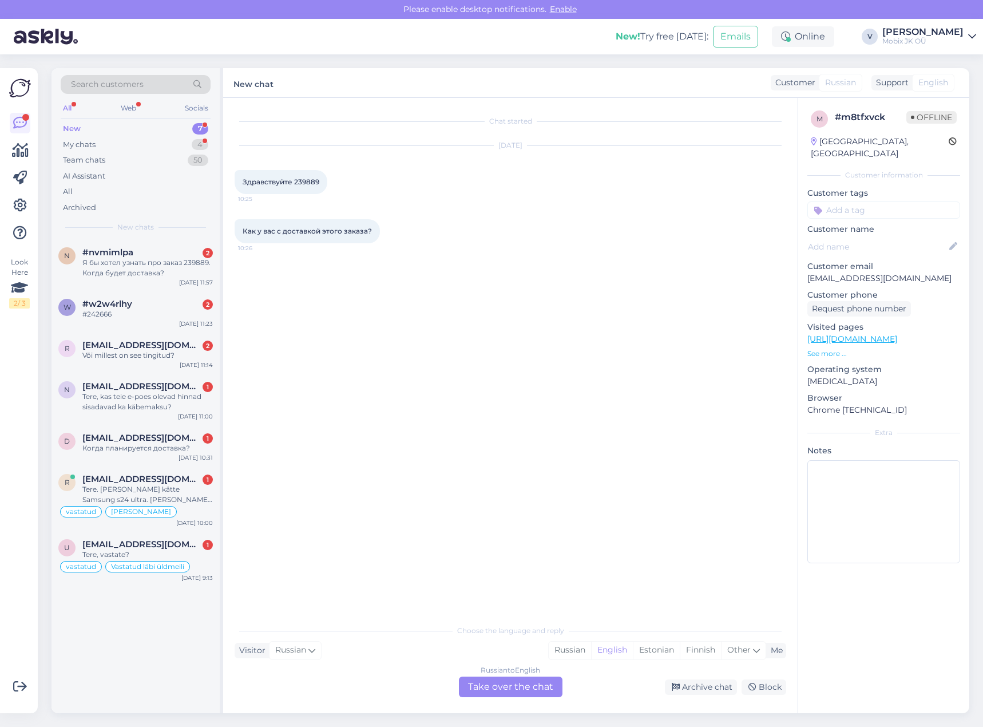  Describe the element at coordinates (764, 687) in the screenshot. I see `div: Block` at that location.